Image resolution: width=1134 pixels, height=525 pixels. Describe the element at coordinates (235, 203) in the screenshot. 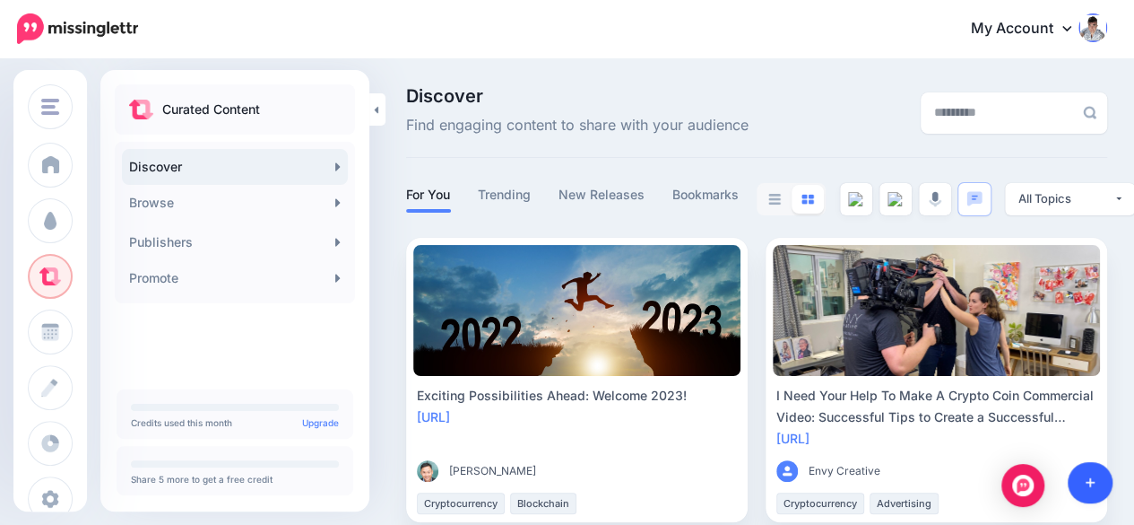

I see `a: Browse` at that location.